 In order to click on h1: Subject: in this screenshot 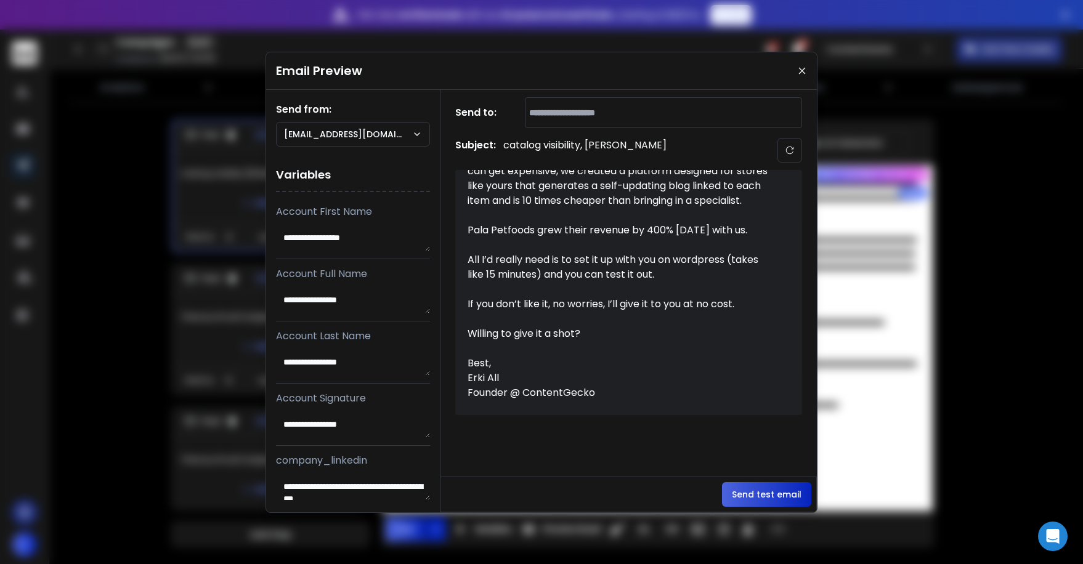, I will do `click(476, 150)`.